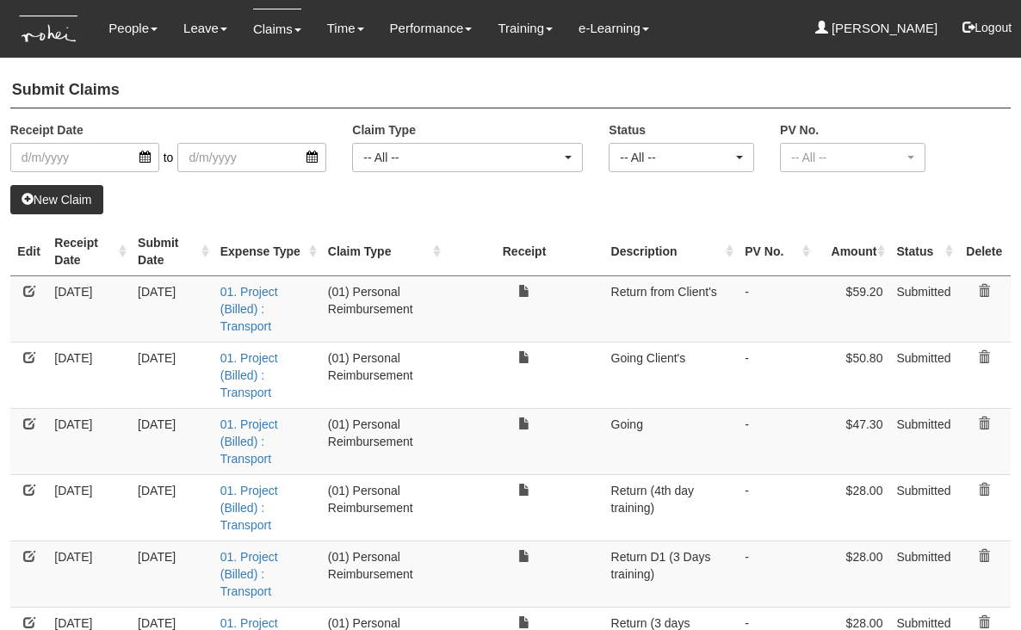 The width and height of the screenshot is (1021, 630). Describe the element at coordinates (46, 130) in the screenshot. I see `label: Receipt Date` at that location.